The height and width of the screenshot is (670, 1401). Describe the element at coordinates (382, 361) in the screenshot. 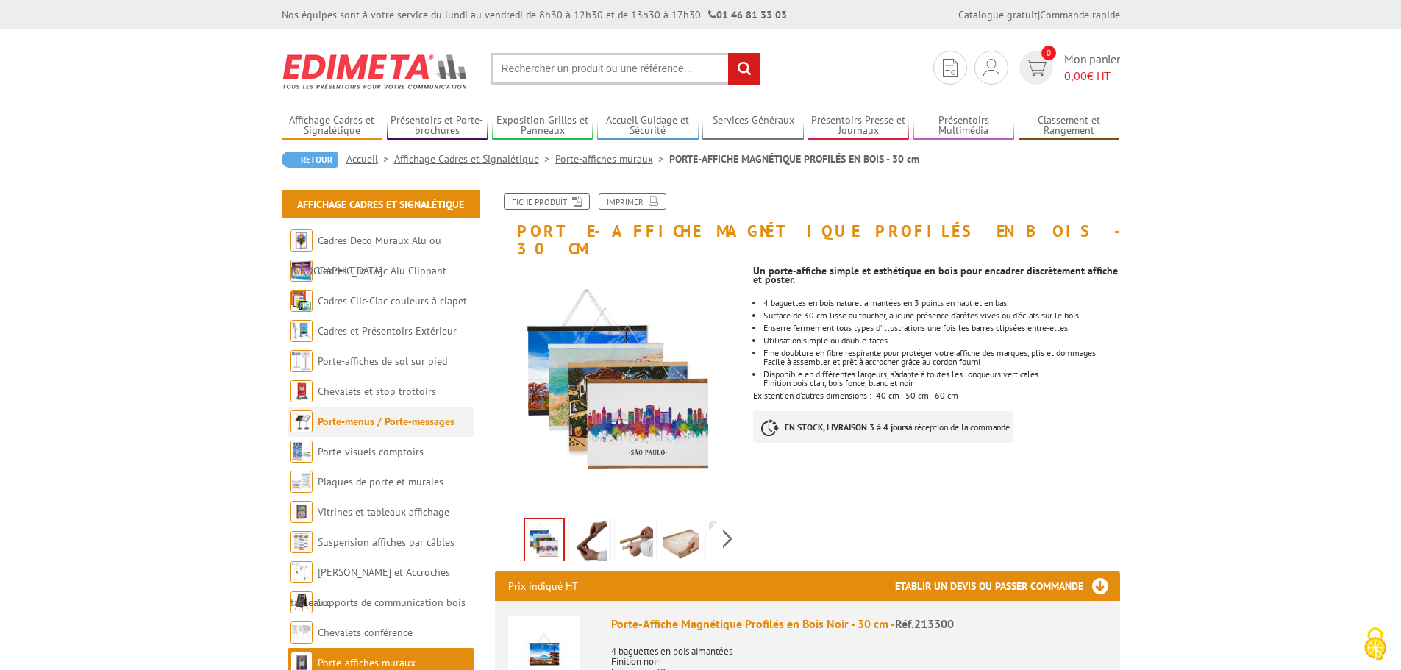

I see `a: Porte-affiches de sol sur pied` at that location.